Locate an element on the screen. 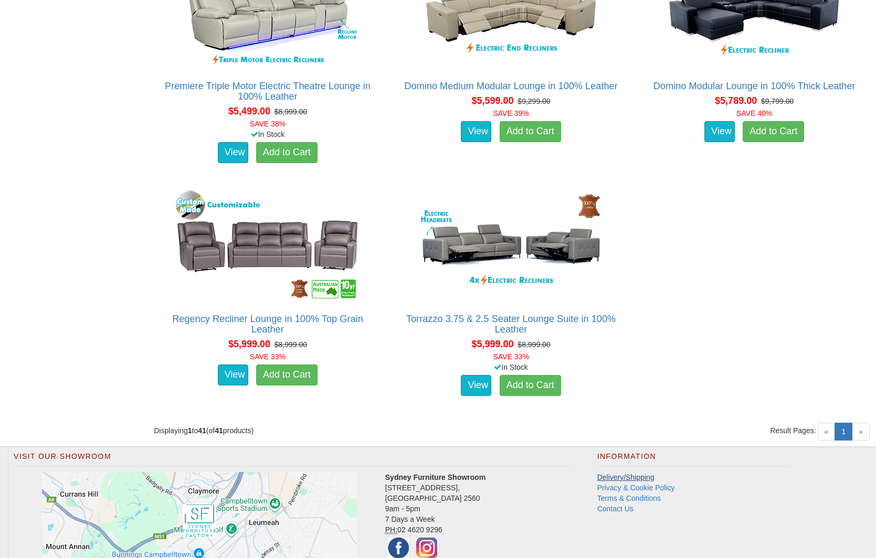 This screenshot has height=558, width=876. a: Terms & Conditions is located at coordinates (628, 498).